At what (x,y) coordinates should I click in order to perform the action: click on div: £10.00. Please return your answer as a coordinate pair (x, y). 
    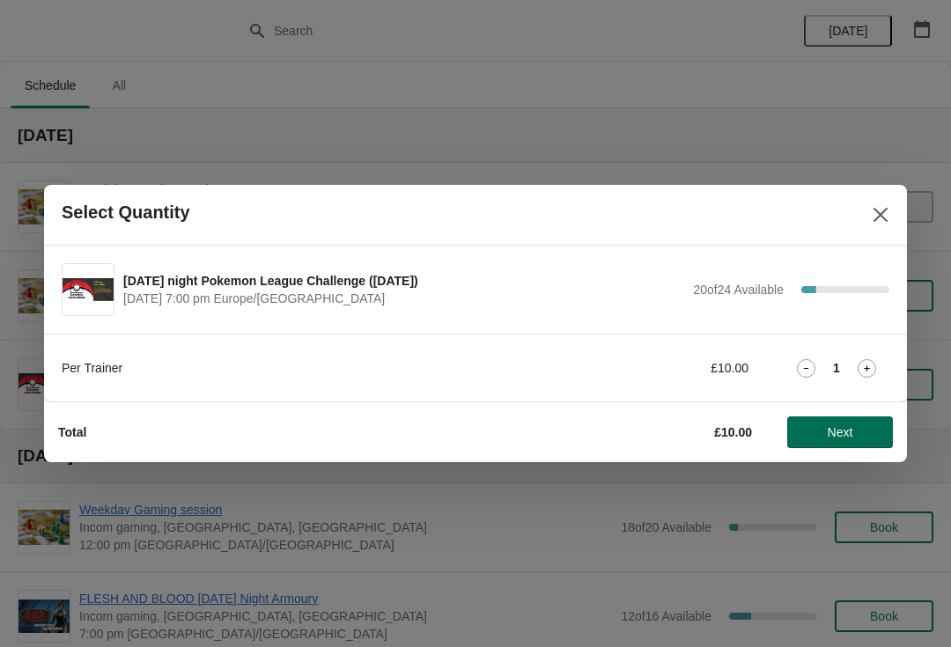
    Looking at the image, I should click on (667, 368).